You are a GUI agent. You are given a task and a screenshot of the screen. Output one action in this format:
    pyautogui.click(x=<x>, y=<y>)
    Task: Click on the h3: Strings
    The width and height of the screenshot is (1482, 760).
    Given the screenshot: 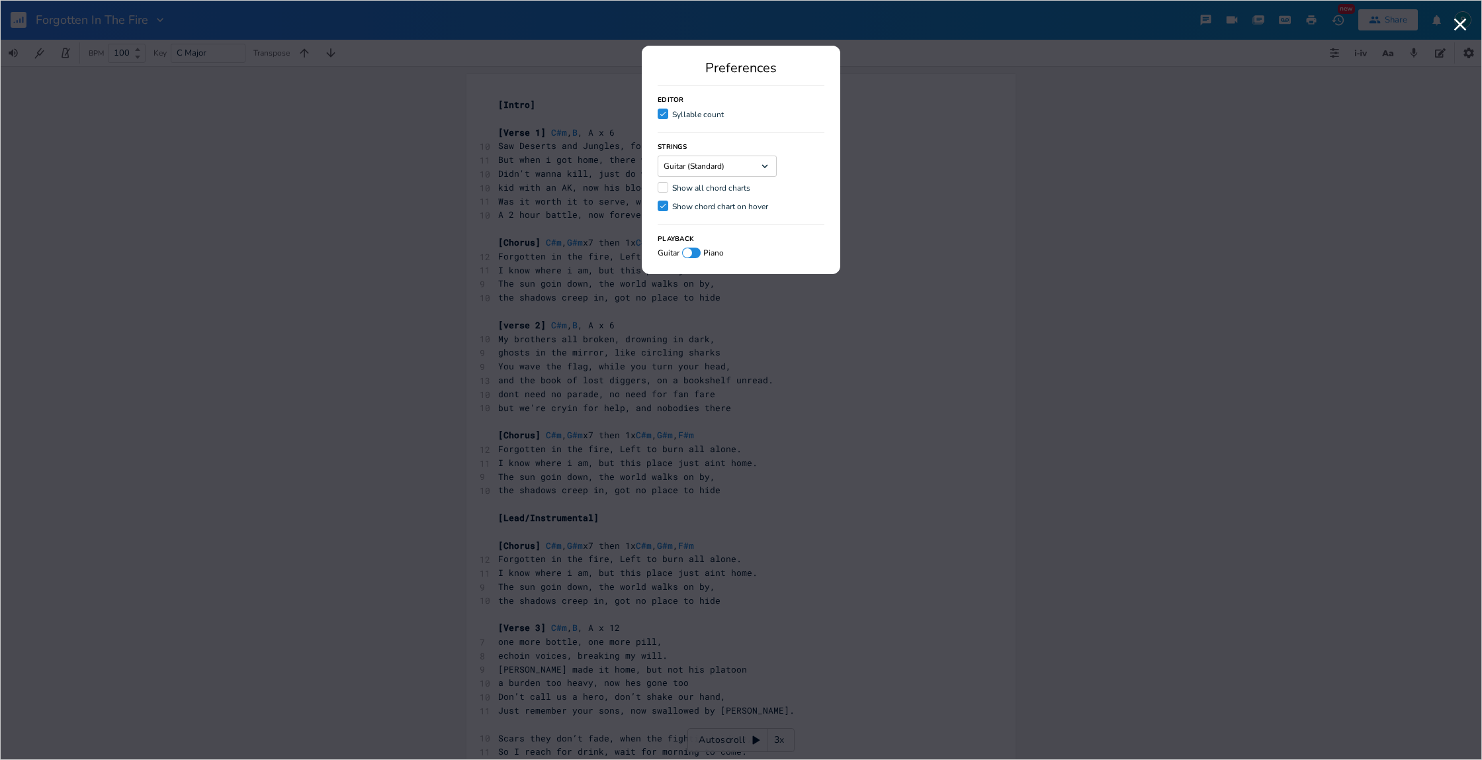 What is the action you would take?
    pyautogui.click(x=672, y=147)
    